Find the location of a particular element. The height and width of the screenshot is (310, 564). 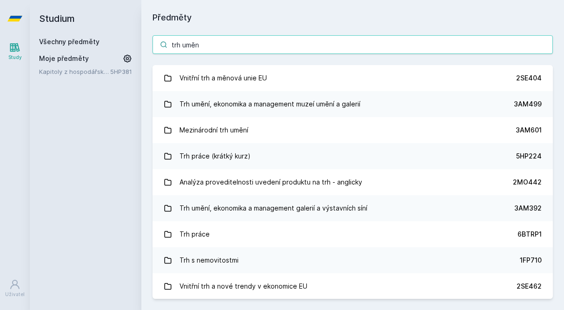

a: Vnitřní trh a měnová unie EU 2SE404 is located at coordinates (352, 78).